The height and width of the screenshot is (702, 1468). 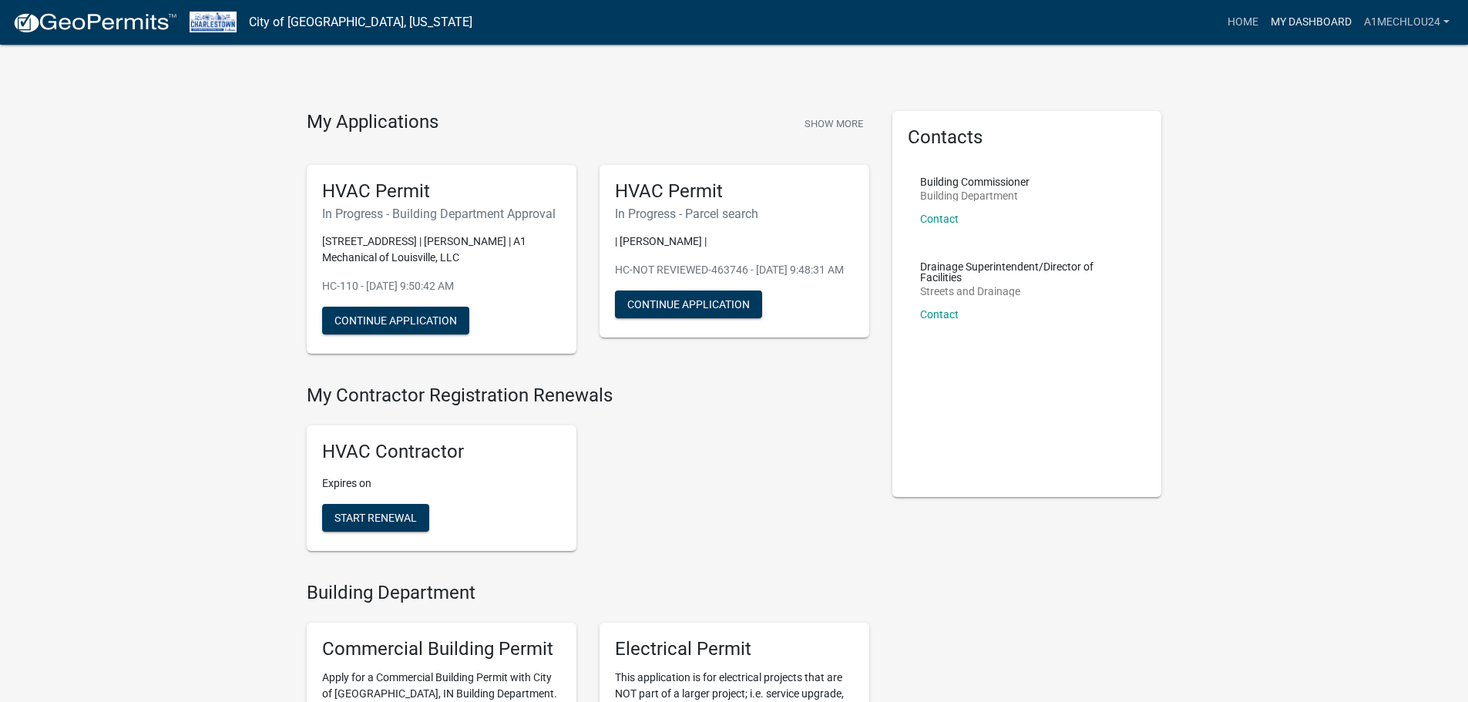 What do you see at coordinates (1027, 291) in the screenshot?
I see `p: Streets and Drainage` at bounding box center [1027, 291].